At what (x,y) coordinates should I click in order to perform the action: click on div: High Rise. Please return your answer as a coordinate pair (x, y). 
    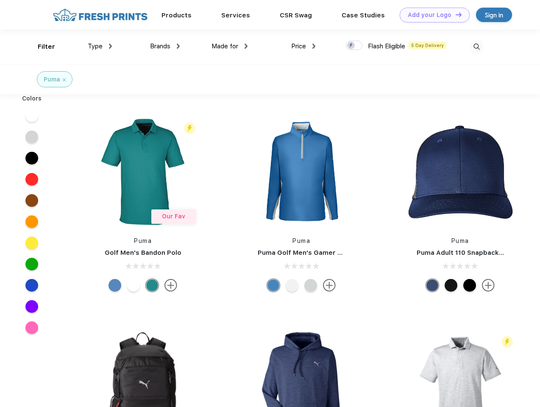
    Looking at the image, I should click on (311, 285).